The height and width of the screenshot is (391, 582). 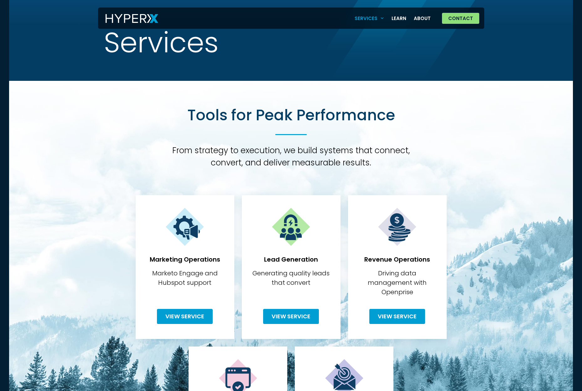 What do you see at coordinates (398, 18) in the screenshot?
I see `a: Learn` at bounding box center [398, 18].